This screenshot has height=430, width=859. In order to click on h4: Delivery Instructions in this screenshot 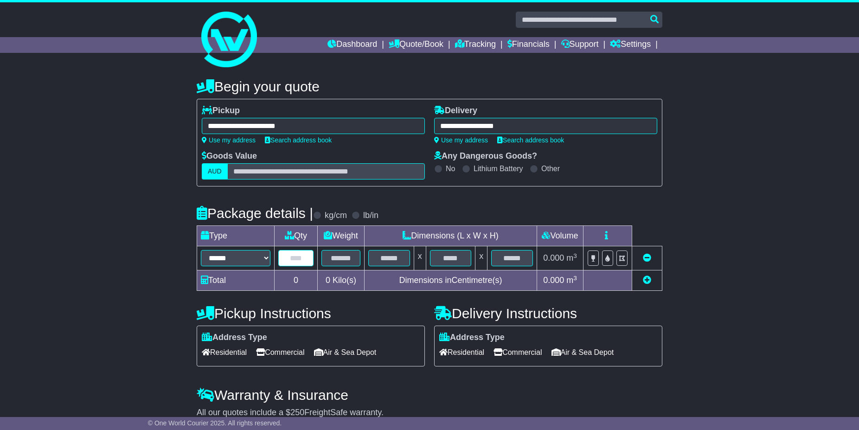, I will do `click(548, 313)`.